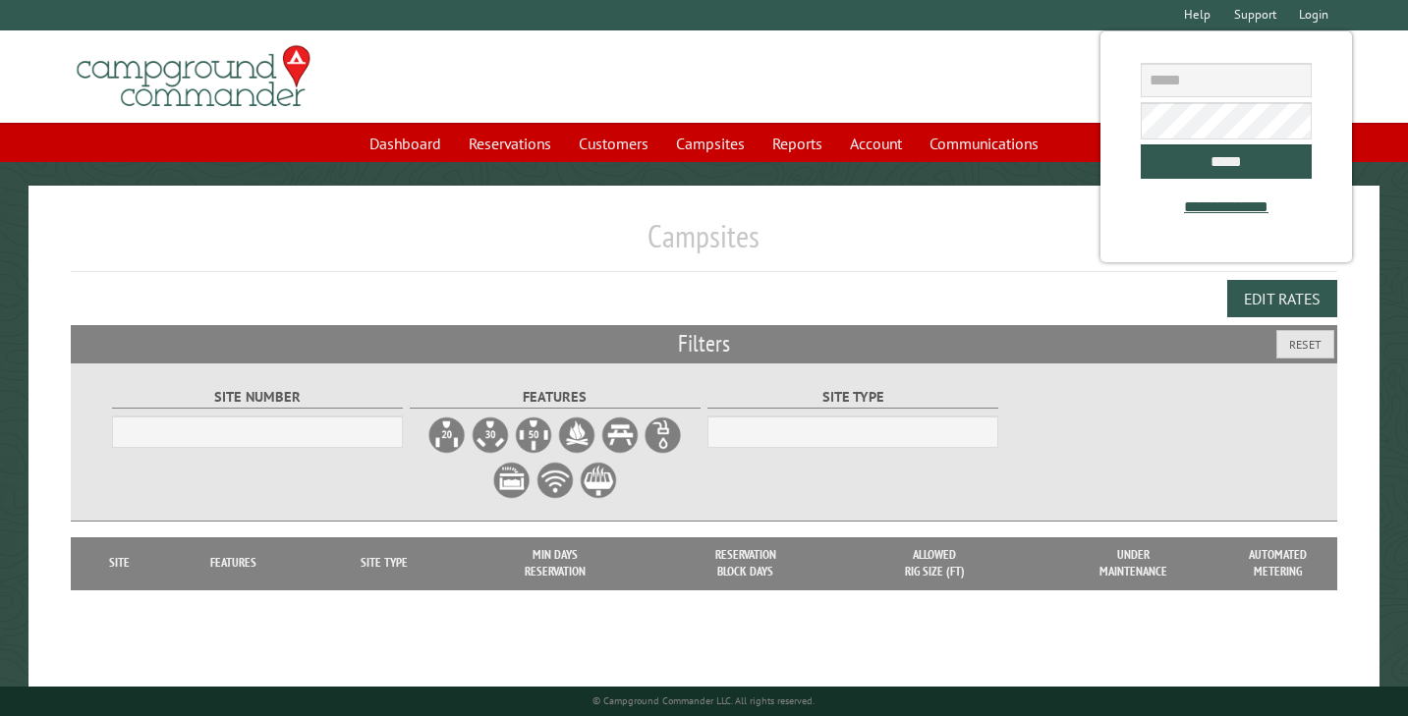  I want to click on label: Sewer Hookup, so click(512, 481).